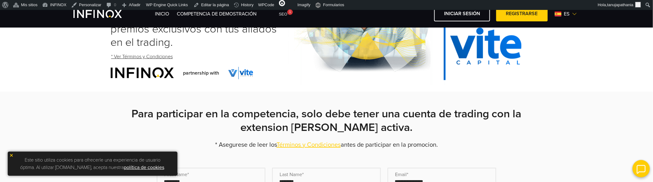  I want to click on span: partnership with, so click(201, 73).